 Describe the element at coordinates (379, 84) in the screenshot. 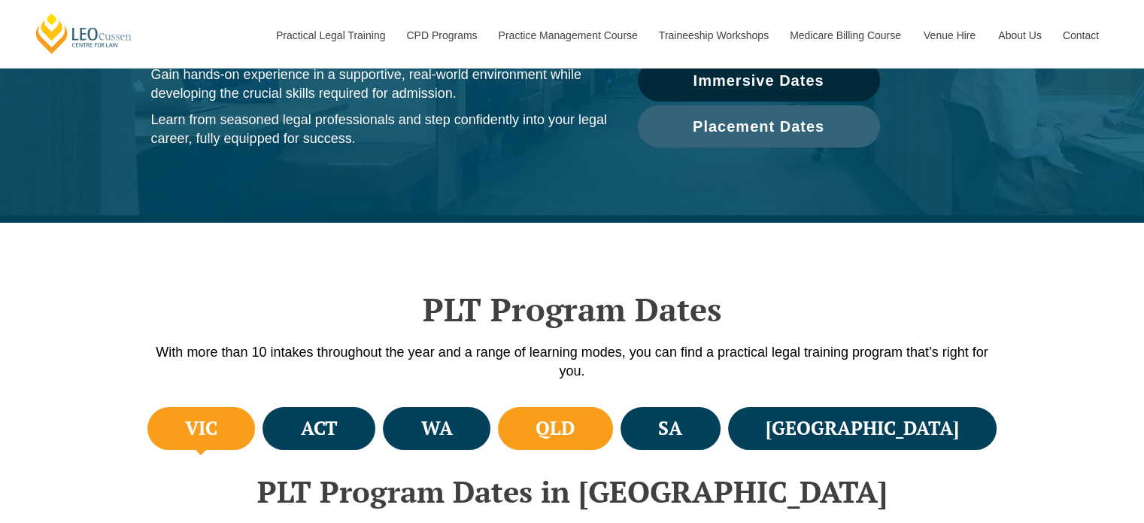

I see `p: Gain hands-on experience in a supportive, real-world environment while developing the crucial ski...` at that location.